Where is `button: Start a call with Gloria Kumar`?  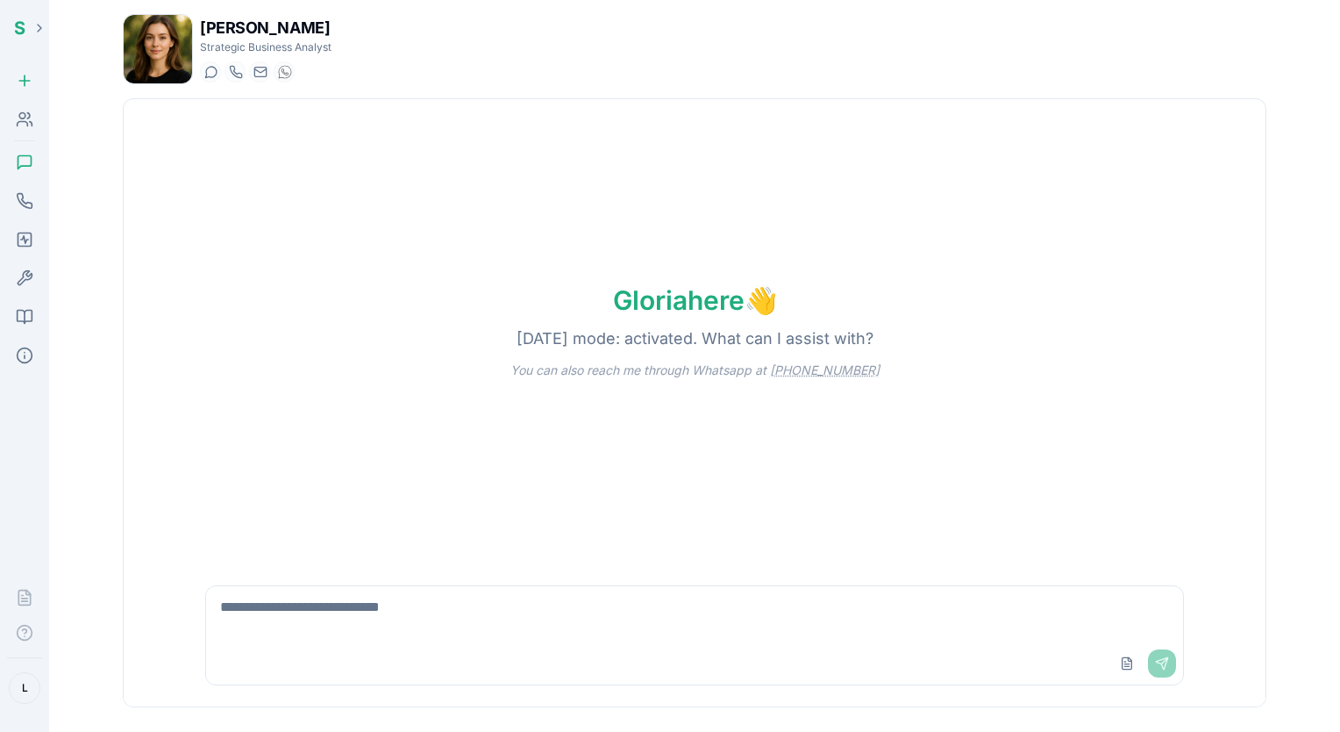 button: Start a call with Gloria Kumar is located at coordinates (235, 72).